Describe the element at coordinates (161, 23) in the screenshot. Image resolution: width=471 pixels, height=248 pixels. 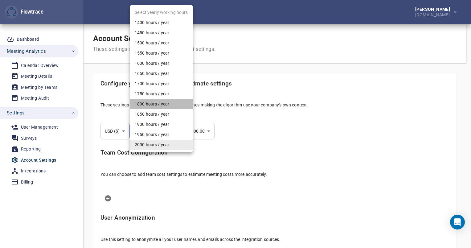
I see `li: 1400 hours / year` at that location.